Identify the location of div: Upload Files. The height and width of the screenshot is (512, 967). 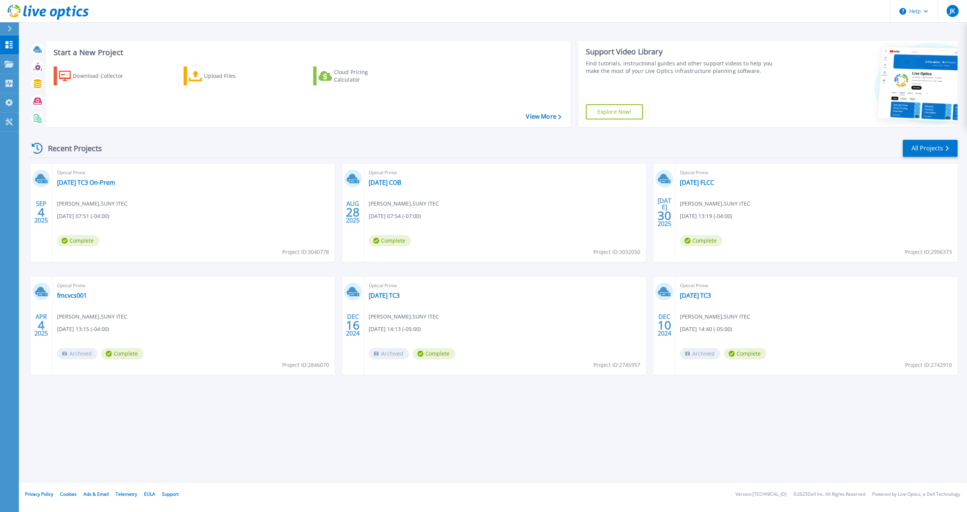
(234, 76).